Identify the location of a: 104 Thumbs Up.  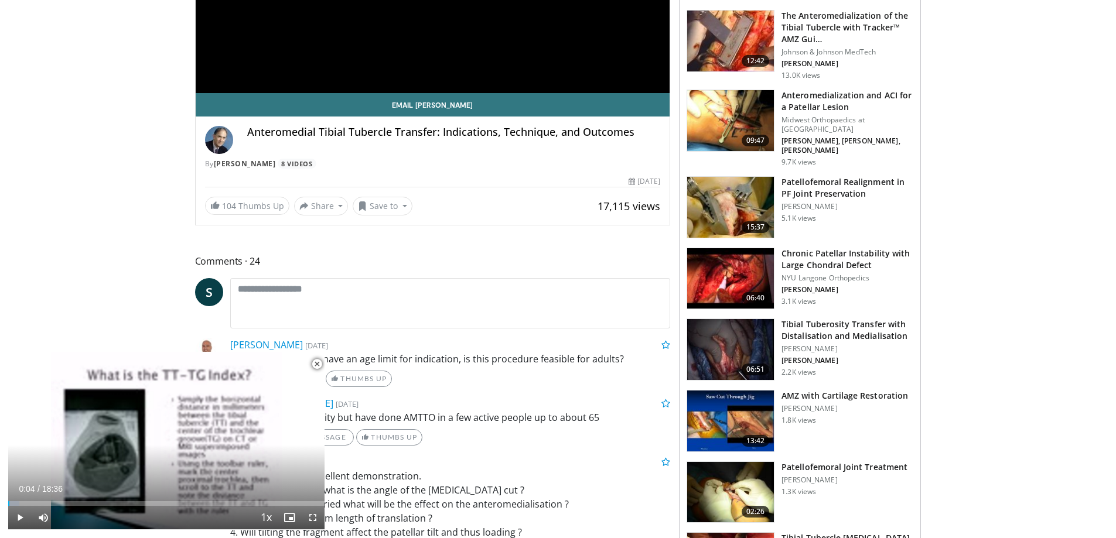
(247, 206).